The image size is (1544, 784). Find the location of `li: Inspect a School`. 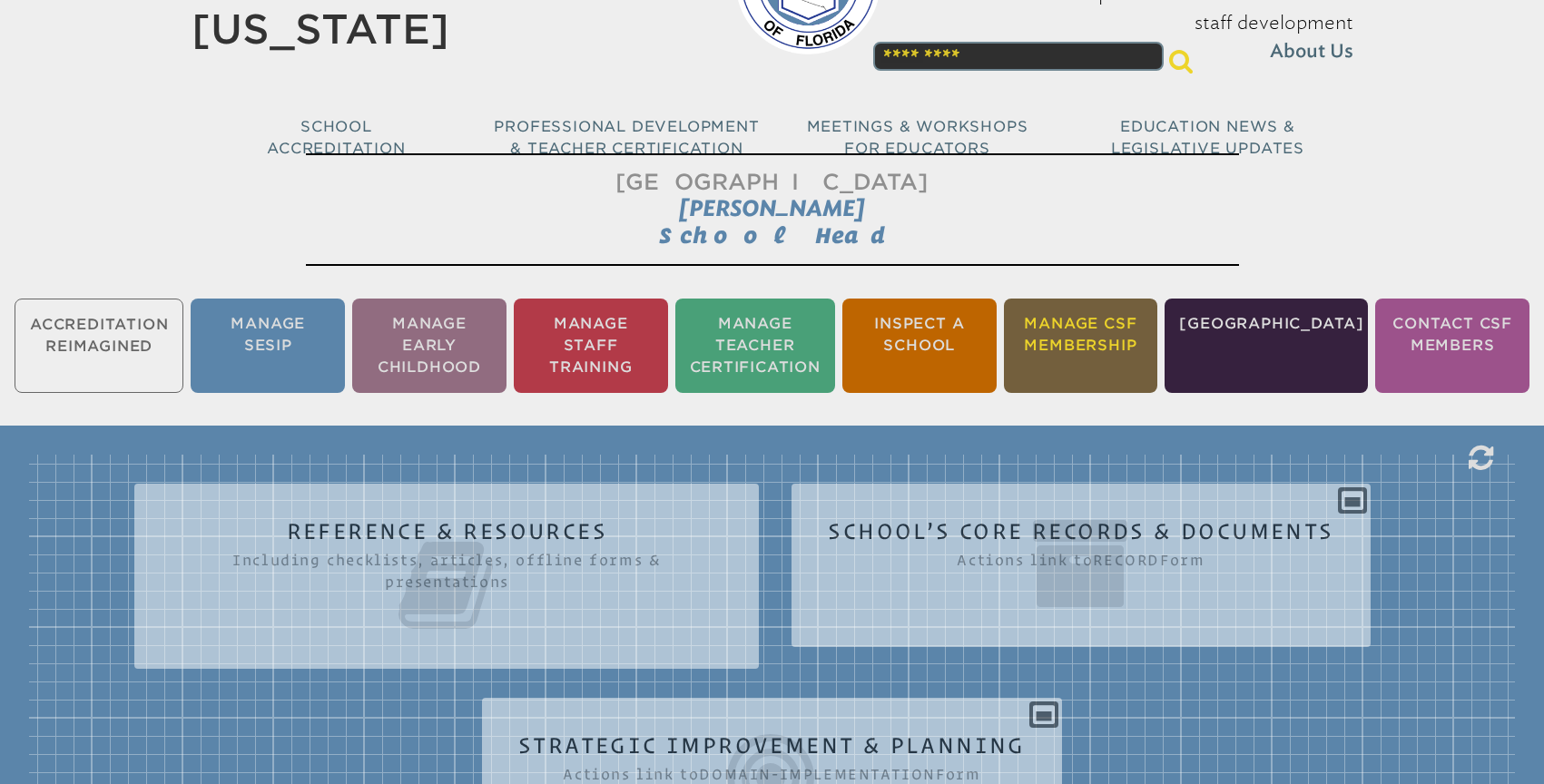

li: Inspect a School is located at coordinates (920, 346).